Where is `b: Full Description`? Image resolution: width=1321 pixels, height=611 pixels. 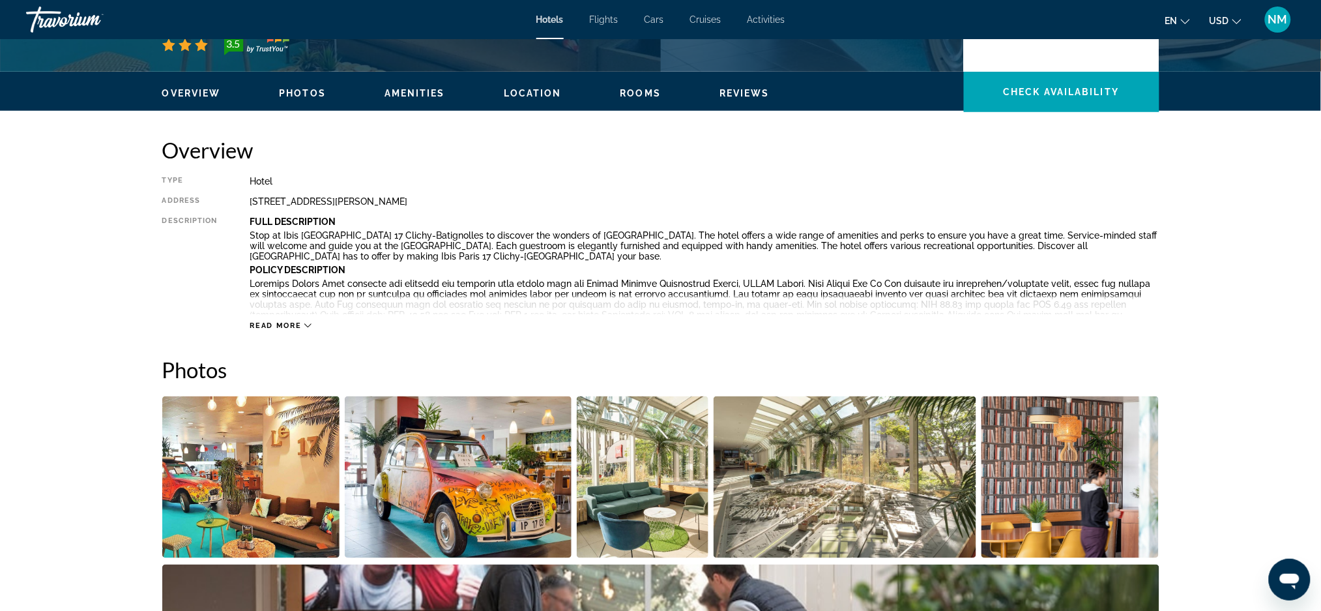 b: Full Description is located at coordinates (293, 222).